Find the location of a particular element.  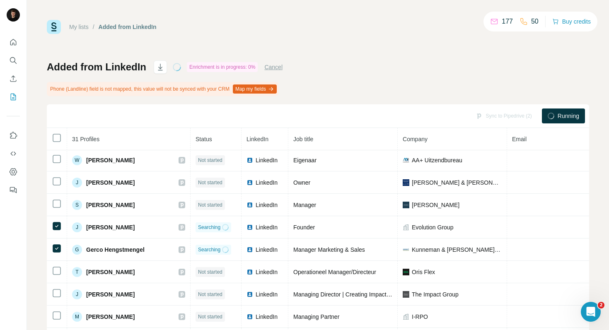

div: Phone (Landline) field is not mapped, this value will not be synced with your CRM is located at coordinates (162, 89).